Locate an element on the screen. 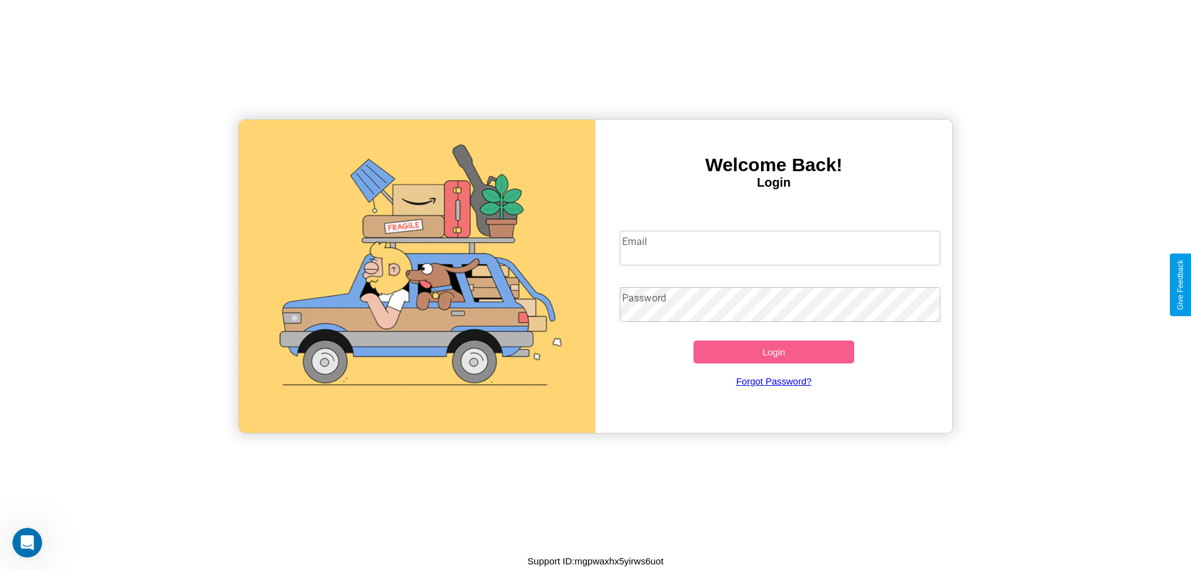  img: gif is located at coordinates (417, 276).